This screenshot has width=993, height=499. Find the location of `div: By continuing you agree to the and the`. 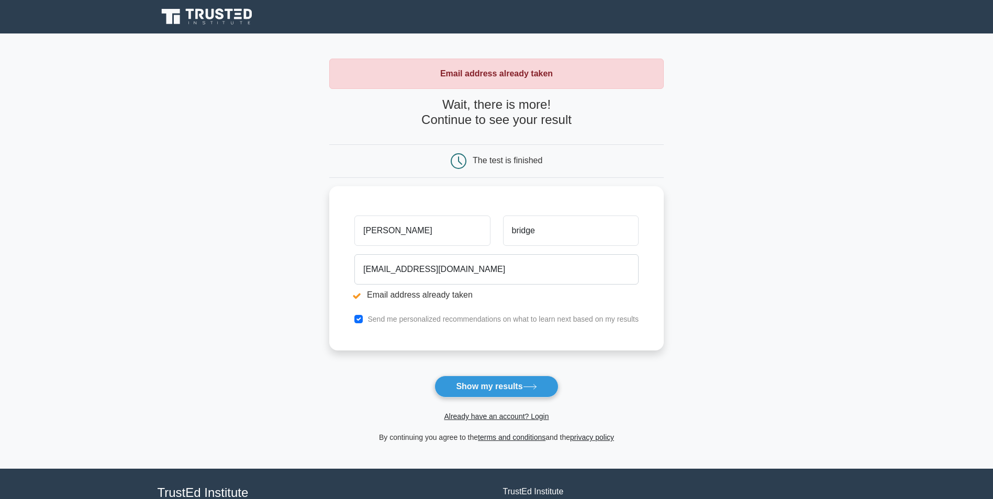

div: By continuing you agree to the and the is located at coordinates (496, 437).